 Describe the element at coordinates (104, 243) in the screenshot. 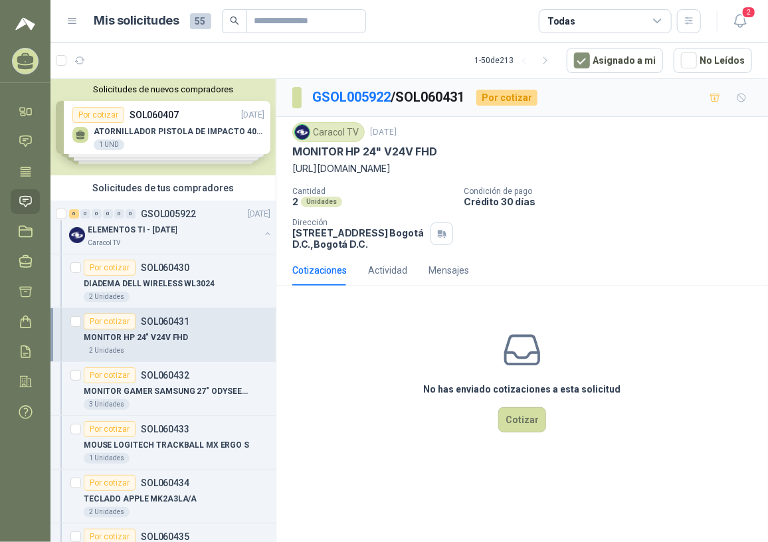

I see `p: Caracol TV` at that location.